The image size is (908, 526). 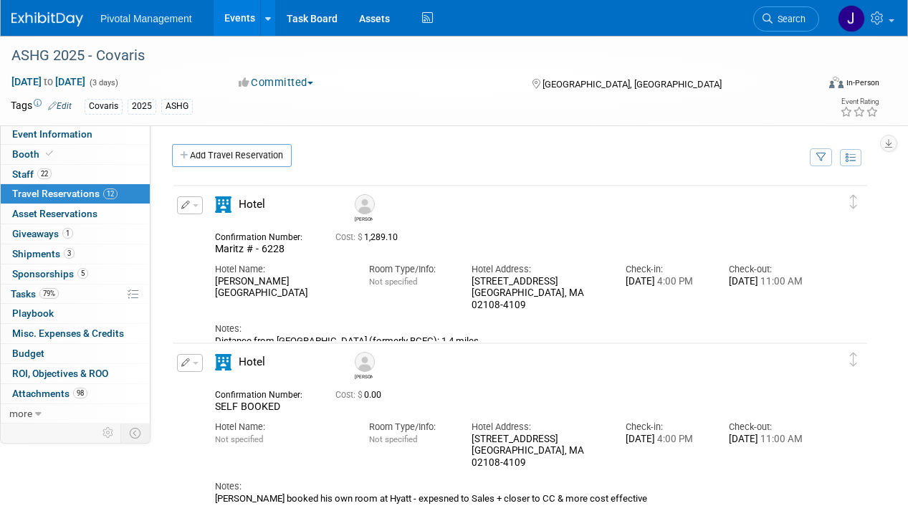 I want to click on a: Tasks79%, so click(x=75, y=294).